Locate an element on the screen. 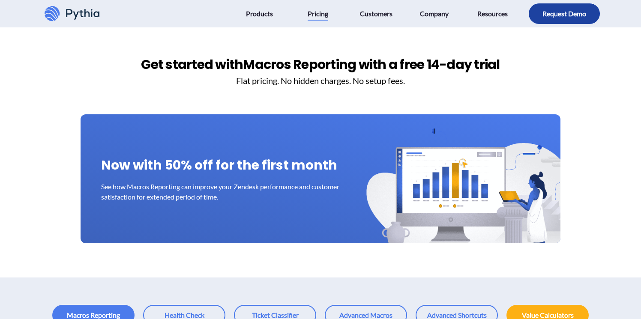 The image size is (641, 319). h1: Now with 50% off for the first month is located at coordinates (320, 165).